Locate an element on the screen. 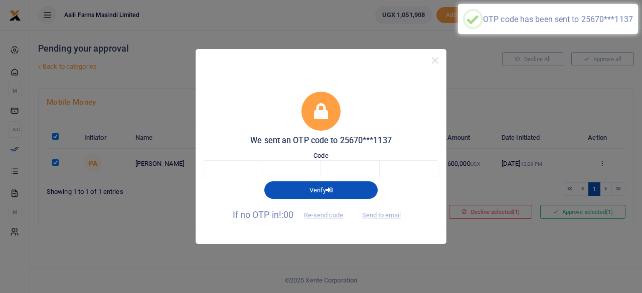  label: Code is located at coordinates (321, 156).